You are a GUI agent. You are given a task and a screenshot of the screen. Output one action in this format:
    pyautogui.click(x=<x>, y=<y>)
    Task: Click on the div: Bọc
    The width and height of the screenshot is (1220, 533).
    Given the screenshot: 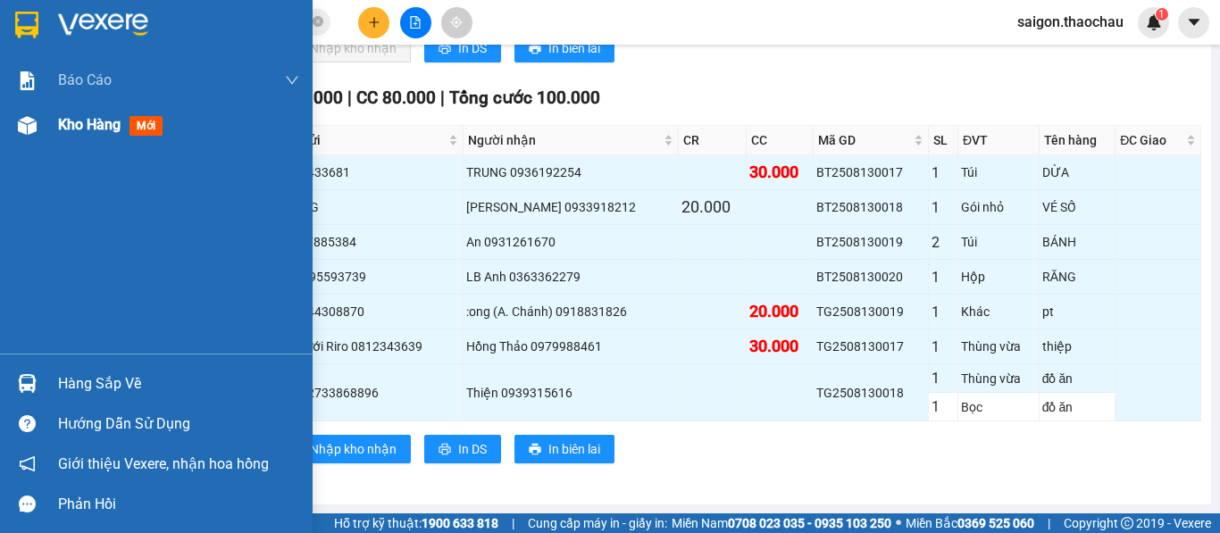 What is the action you would take?
    pyautogui.click(x=998, y=407)
    